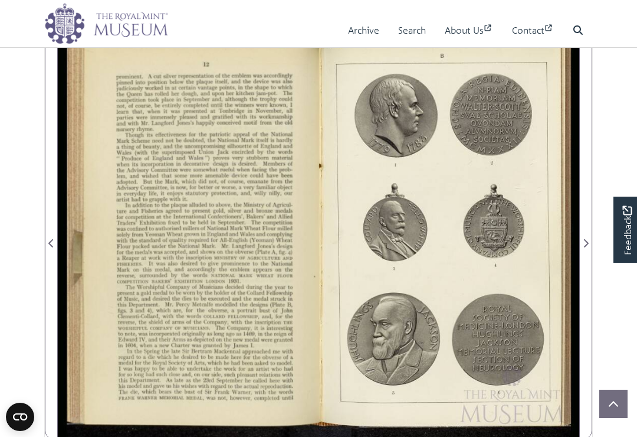 Image resolution: width=637 pixels, height=437 pixels. What do you see at coordinates (627, 230) in the screenshot?
I see `span: Feedback` at bounding box center [627, 230].